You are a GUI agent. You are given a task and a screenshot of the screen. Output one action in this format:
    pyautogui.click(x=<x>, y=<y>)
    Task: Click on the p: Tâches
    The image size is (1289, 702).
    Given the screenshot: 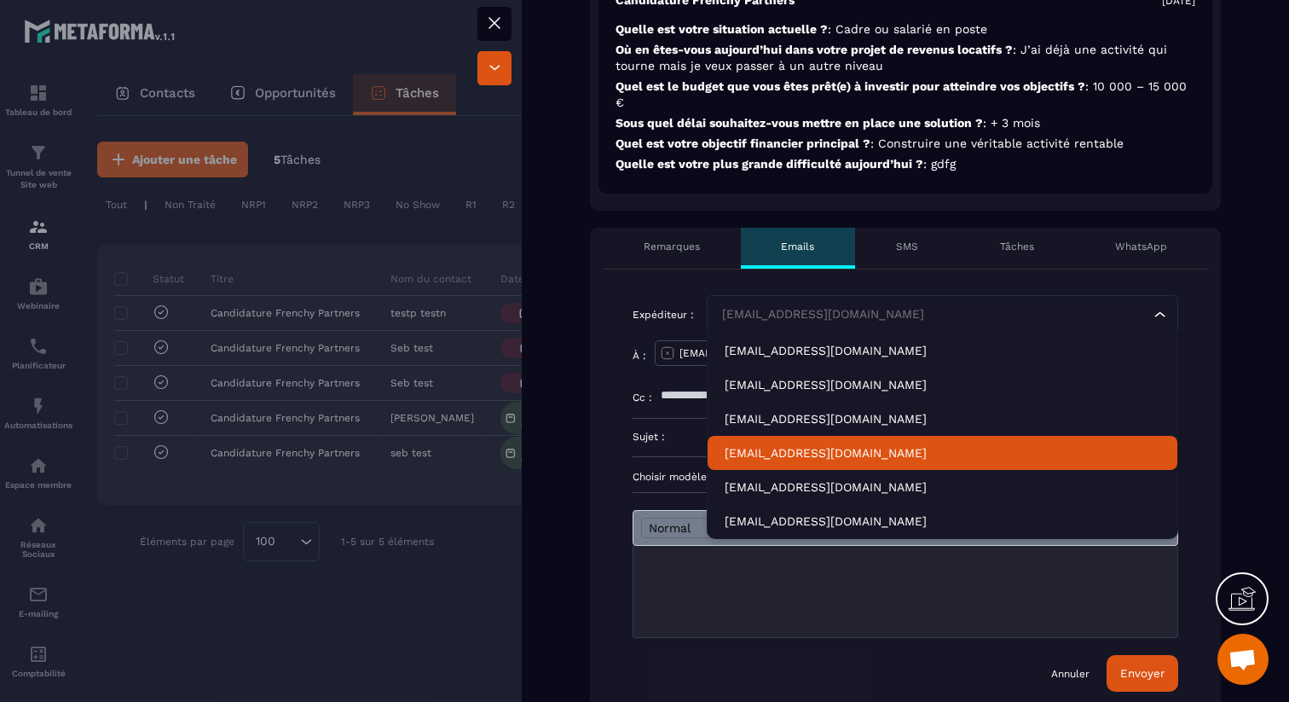 What is the action you would take?
    pyautogui.click(x=1017, y=246)
    